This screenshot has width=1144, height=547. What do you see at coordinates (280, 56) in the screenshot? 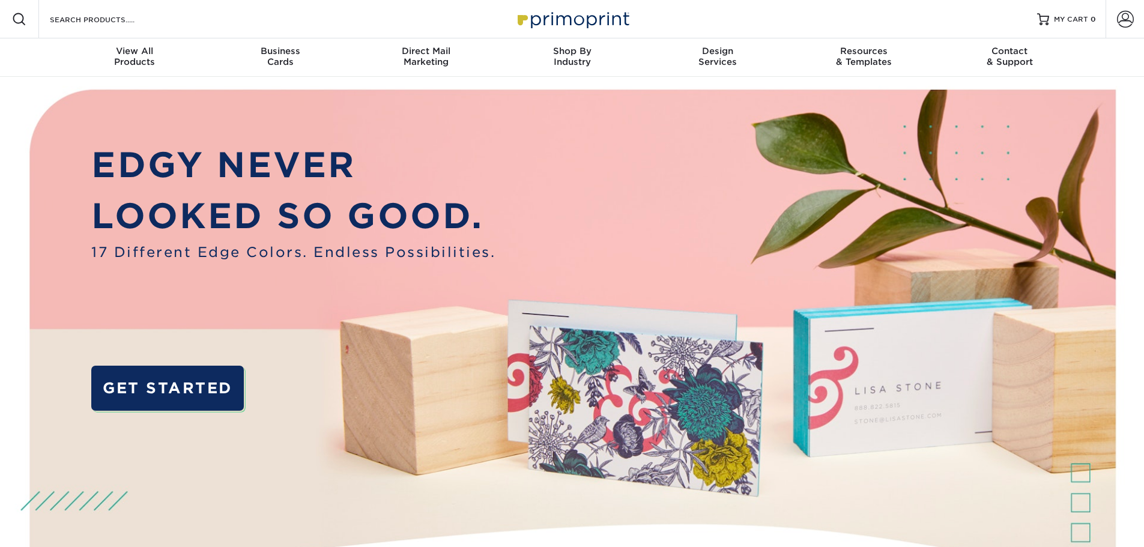
I see `div: Cards` at bounding box center [280, 56].